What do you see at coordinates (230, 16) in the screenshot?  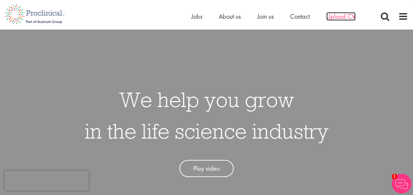 I see `a: About us` at bounding box center [230, 16].